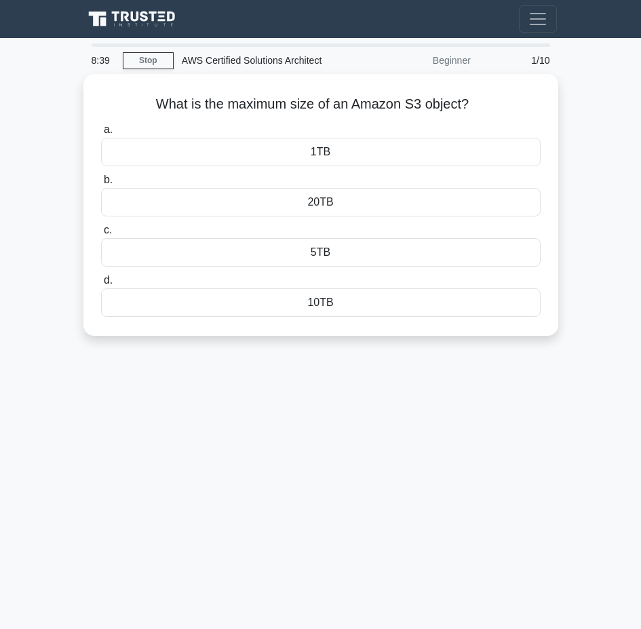  I want to click on a: Stop, so click(148, 60).